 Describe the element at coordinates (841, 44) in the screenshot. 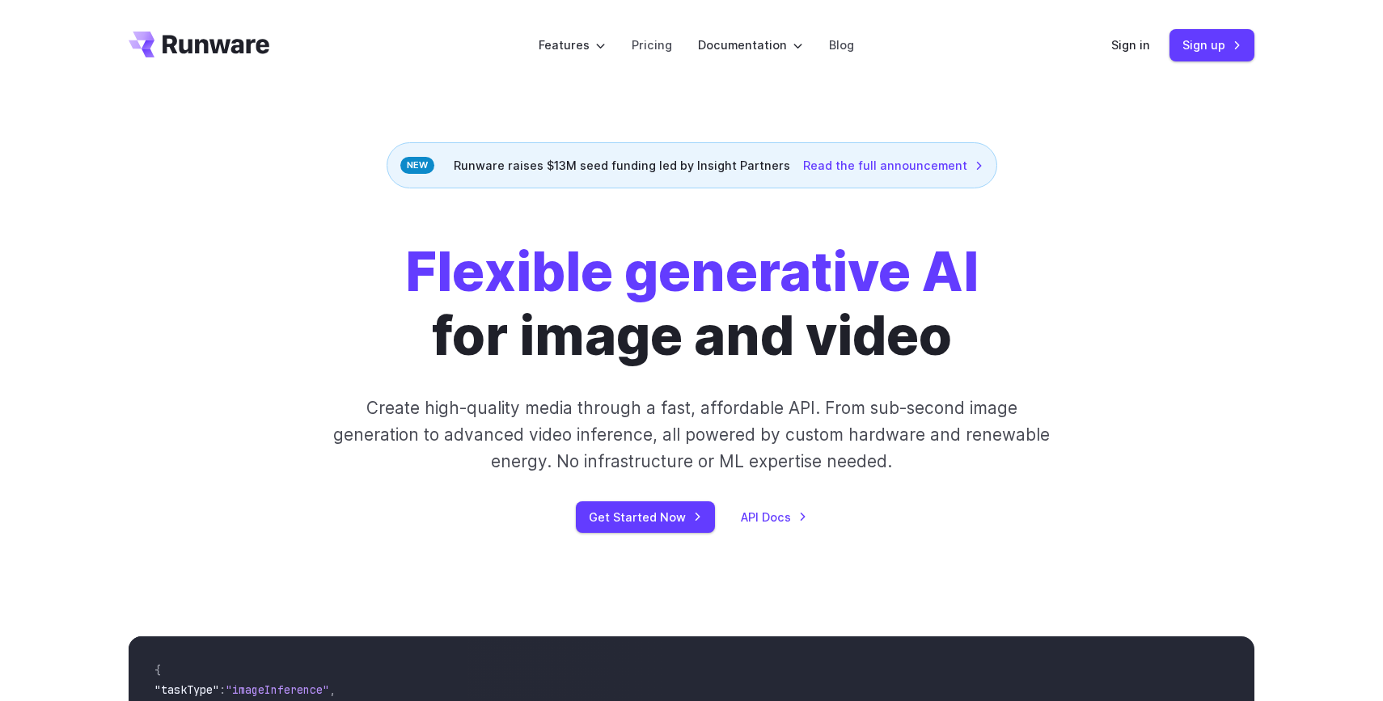

I see `a: Blog` at that location.